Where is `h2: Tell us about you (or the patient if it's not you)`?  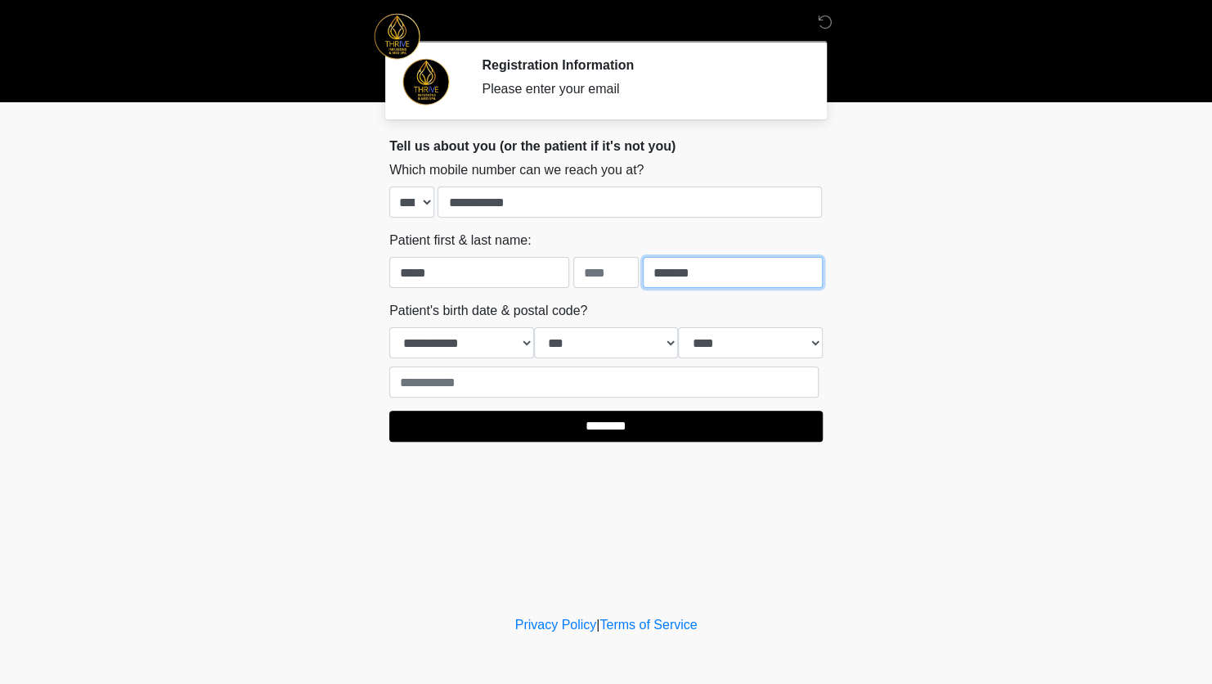
h2: Tell us about you (or the patient if it's not you) is located at coordinates (606, 146).